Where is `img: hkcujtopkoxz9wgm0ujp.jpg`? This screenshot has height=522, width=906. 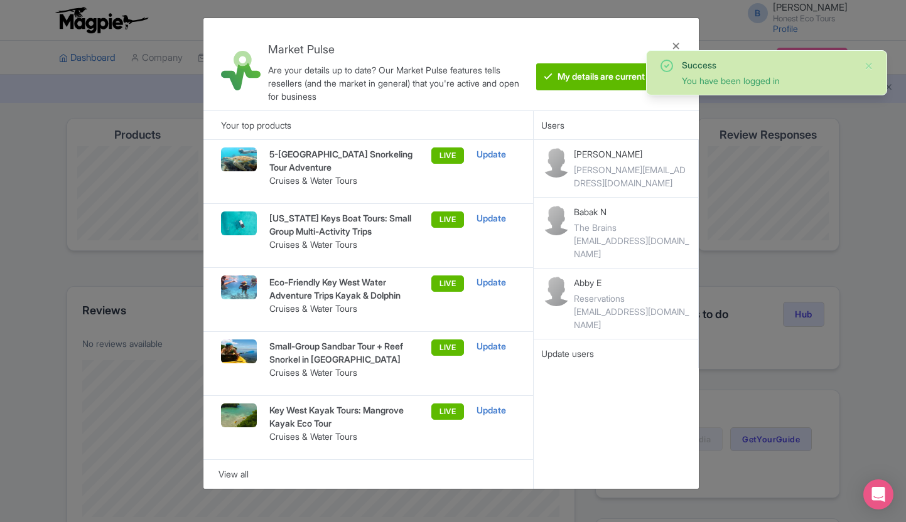
img: hkcujtopkoxz9wgm0ujp.jpg is located at coordinates (239, 352).